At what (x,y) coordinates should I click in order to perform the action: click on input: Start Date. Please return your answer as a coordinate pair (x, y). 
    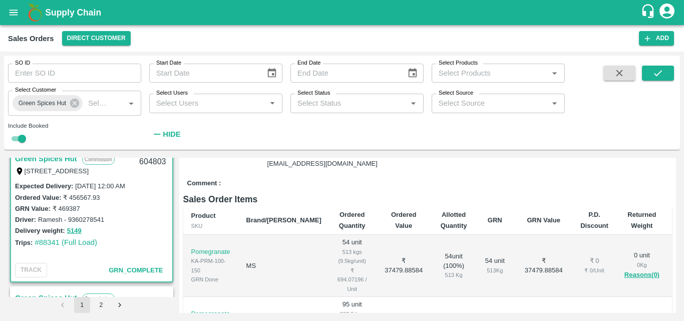
    Looking at the image, I should click on (204, 73).